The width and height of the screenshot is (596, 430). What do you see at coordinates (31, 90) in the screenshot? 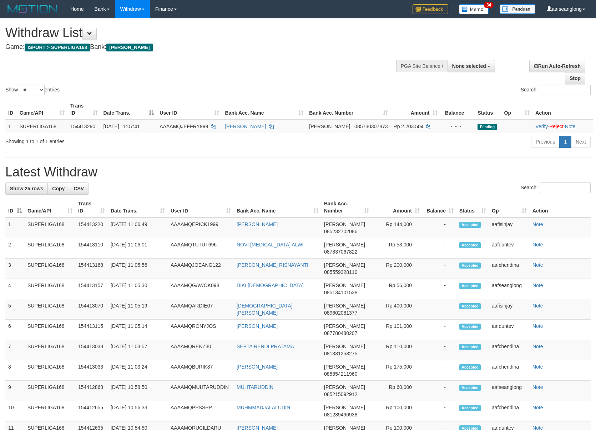
I see `select: Showentries` at bounding box center [31, 90].